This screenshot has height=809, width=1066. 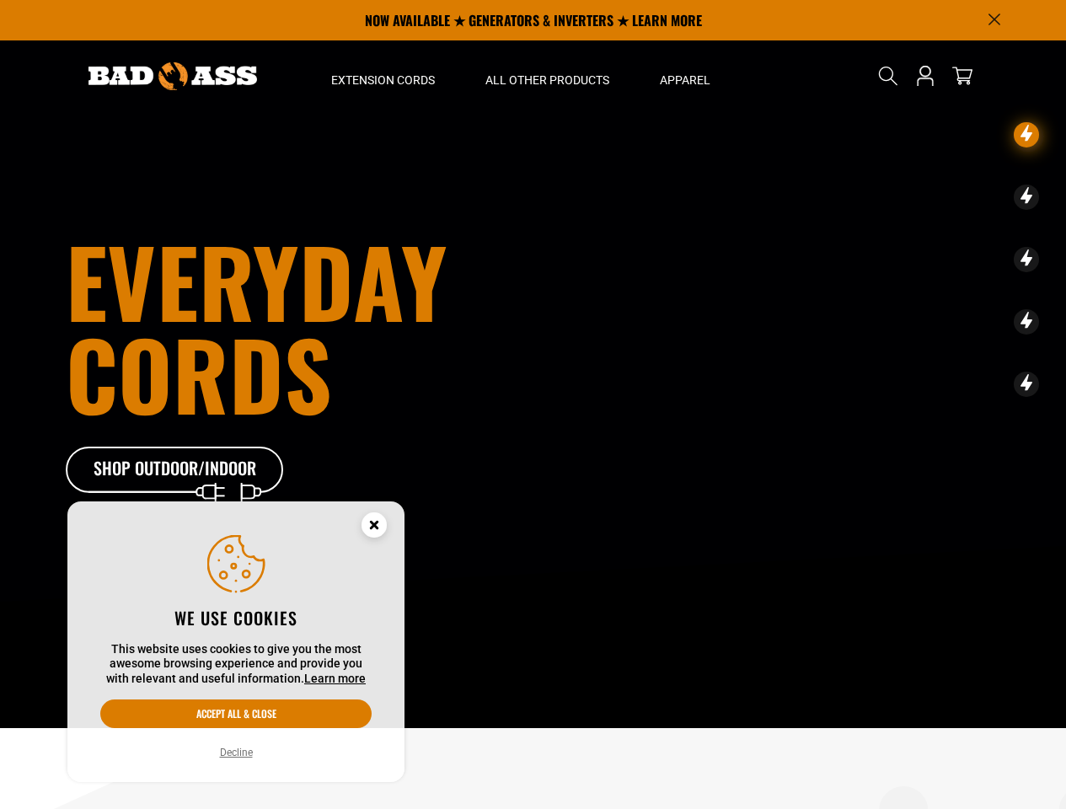 I want to click on summary: Apparel, so click(x=685, y=76).